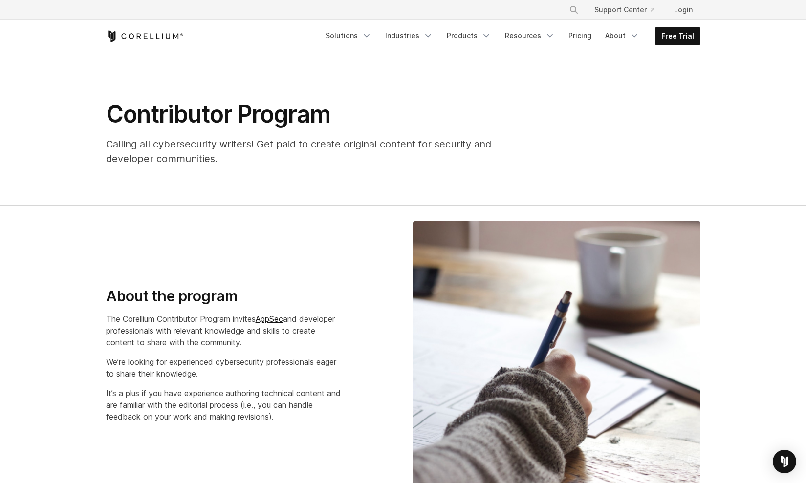  What do you see at coordinates (145, 36) in the screenshot?
I see `a: Corellium Home` at bounding box center [145, 36].